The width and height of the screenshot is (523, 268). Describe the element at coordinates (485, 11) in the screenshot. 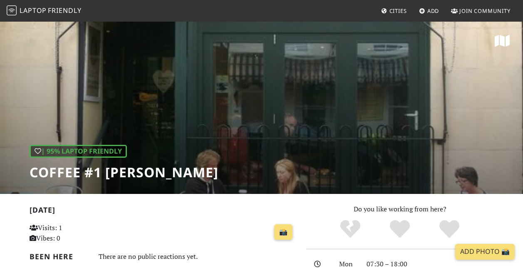

I see `span: Join Community` at that location.